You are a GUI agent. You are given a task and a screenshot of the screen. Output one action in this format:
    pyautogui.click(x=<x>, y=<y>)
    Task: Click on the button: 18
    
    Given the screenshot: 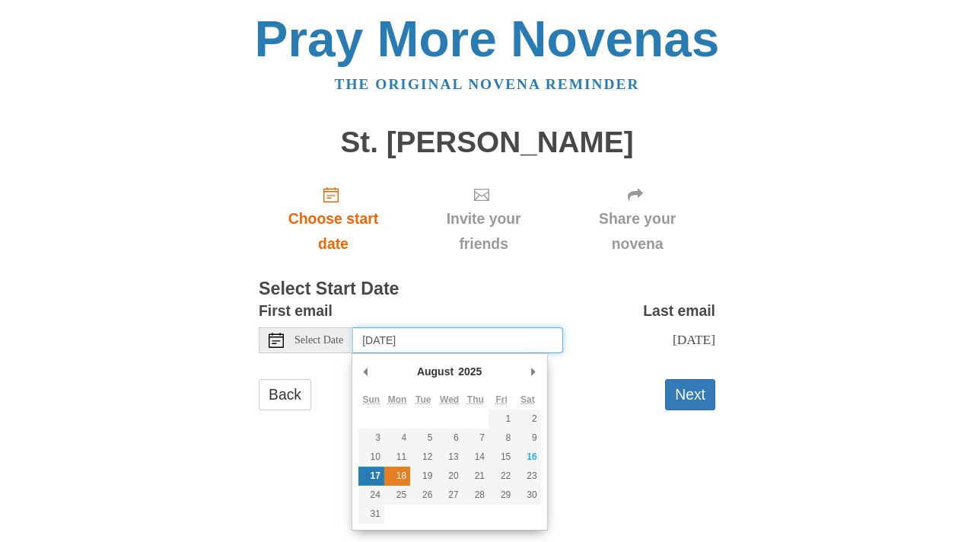 What is the action you would take?
    pyautogui.click(x=397, y=476)
    